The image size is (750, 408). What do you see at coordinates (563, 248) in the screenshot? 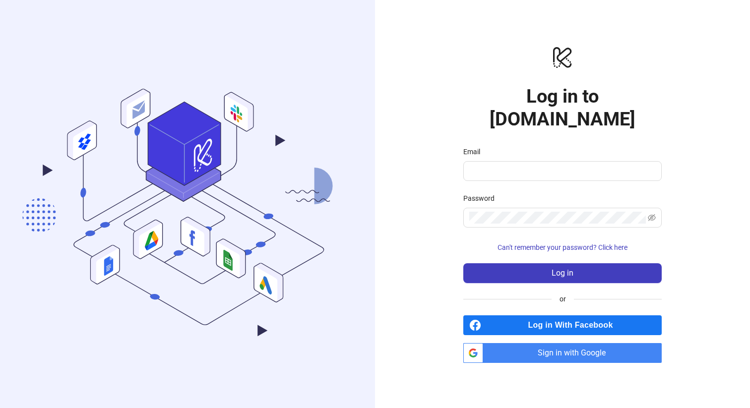
I see `a: Can't remember your password? Click here` at bounding box center [563, 248].